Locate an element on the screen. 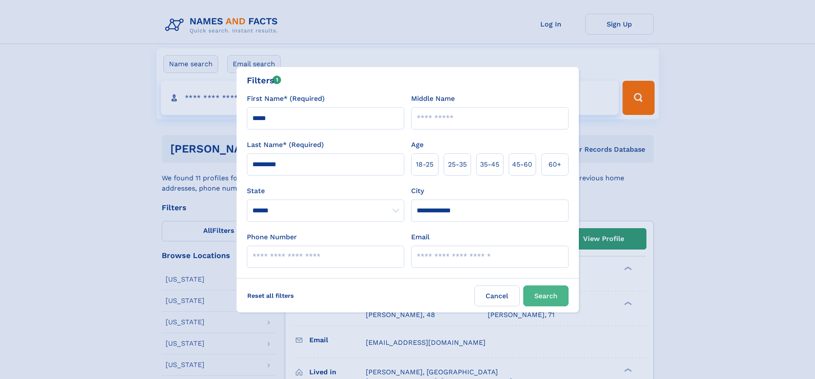  span: 60+ is located at coordinates (555, 165).